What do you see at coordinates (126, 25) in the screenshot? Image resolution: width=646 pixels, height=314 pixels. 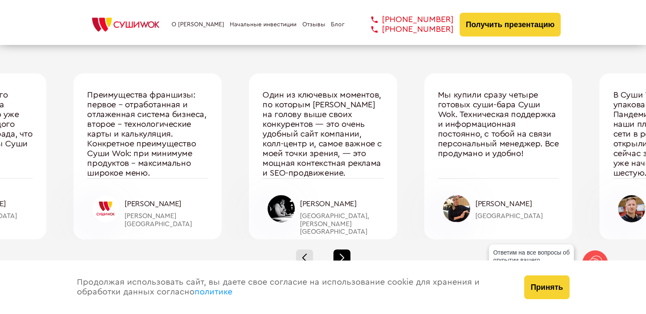 I see `img: СУШИWOK` at bounding box center [126, 25].